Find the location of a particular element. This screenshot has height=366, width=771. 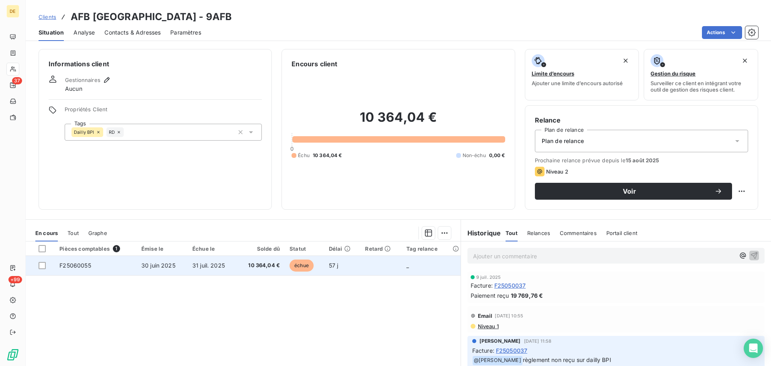

span: Gestion du risque is located at coordinates (673, 73).